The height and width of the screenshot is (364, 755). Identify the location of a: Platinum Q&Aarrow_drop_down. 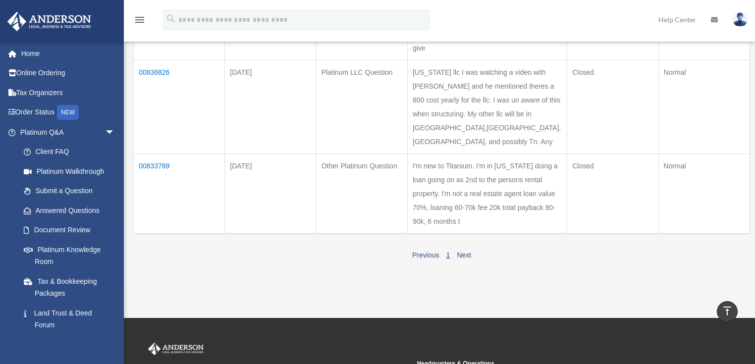
(66, 132).